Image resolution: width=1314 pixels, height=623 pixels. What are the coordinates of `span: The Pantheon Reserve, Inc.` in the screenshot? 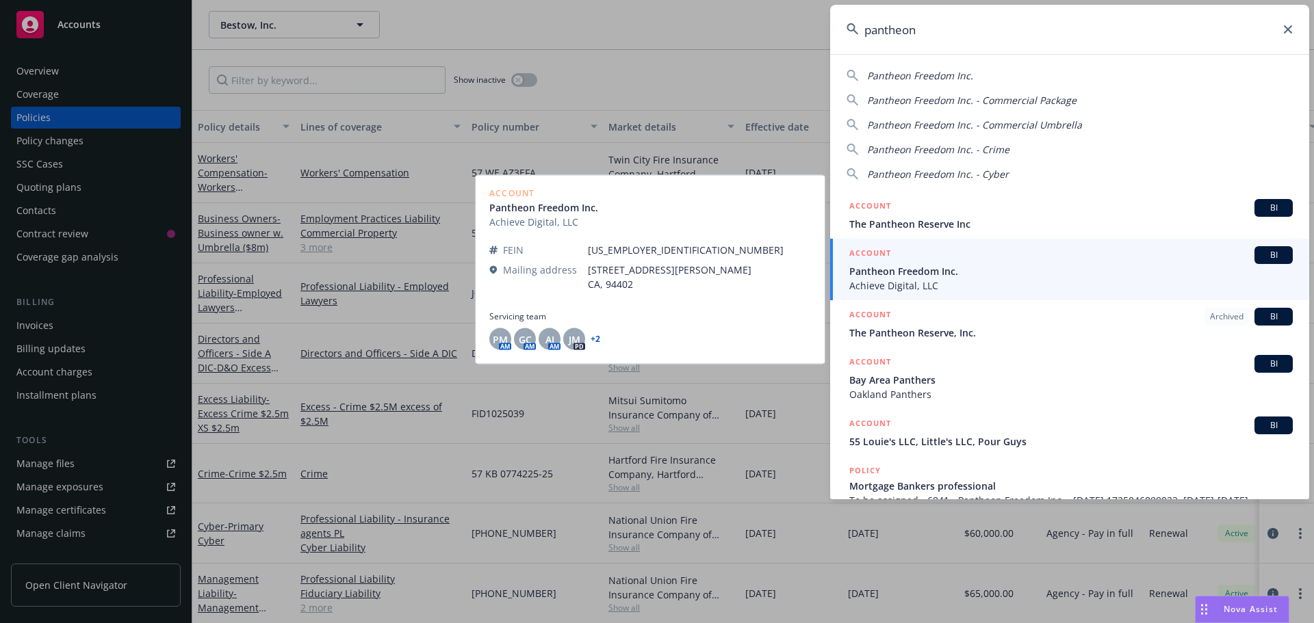 It's located at (1071, 333).